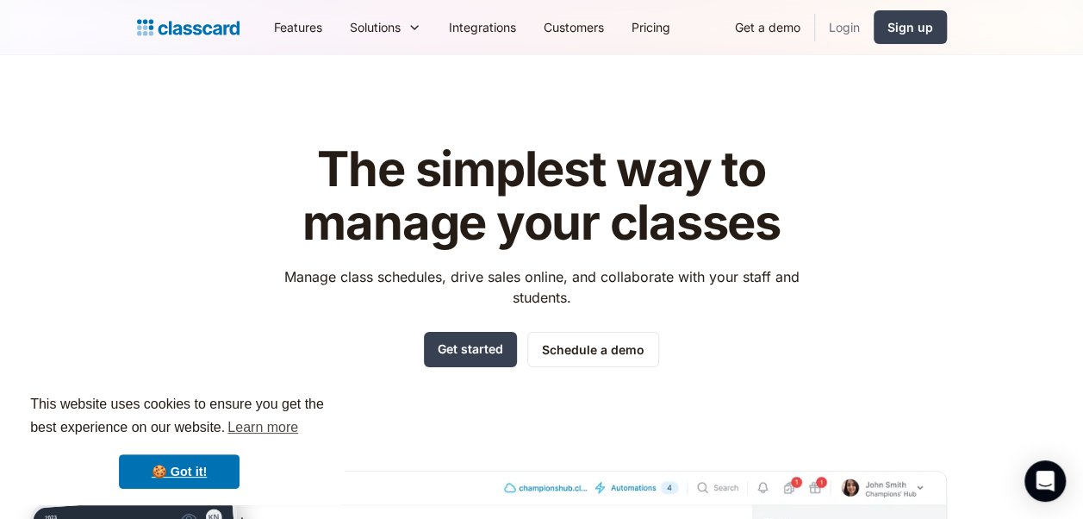 The width and height of the screenshot is (1083, 519). What do you see at coordinates (1045, 481) in the screenshot?
I see `div: Open Intercom Messenger` at bounding box center [1045, 481].